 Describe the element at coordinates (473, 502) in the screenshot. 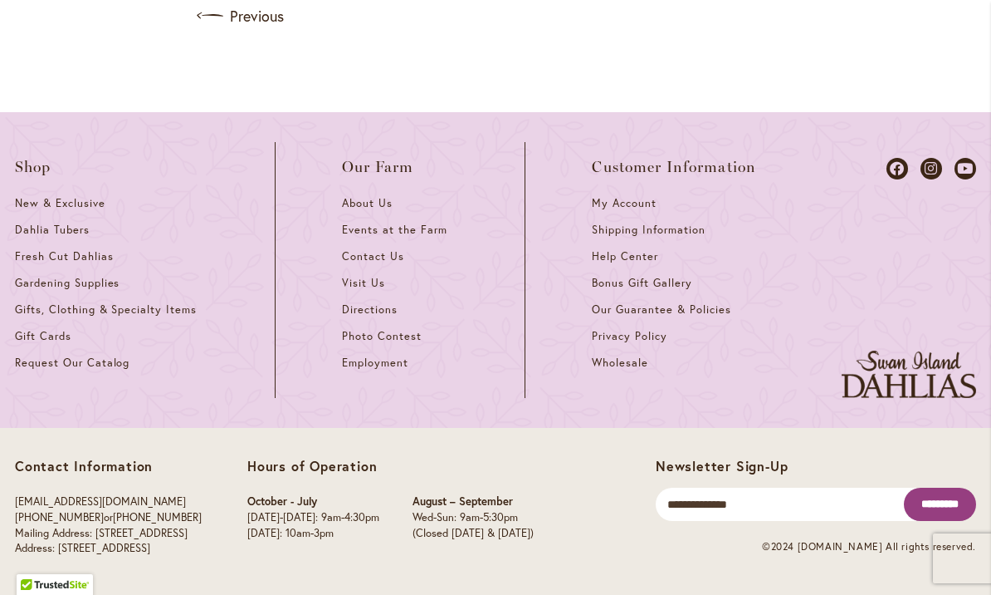

I see `p: August – September` at that location.